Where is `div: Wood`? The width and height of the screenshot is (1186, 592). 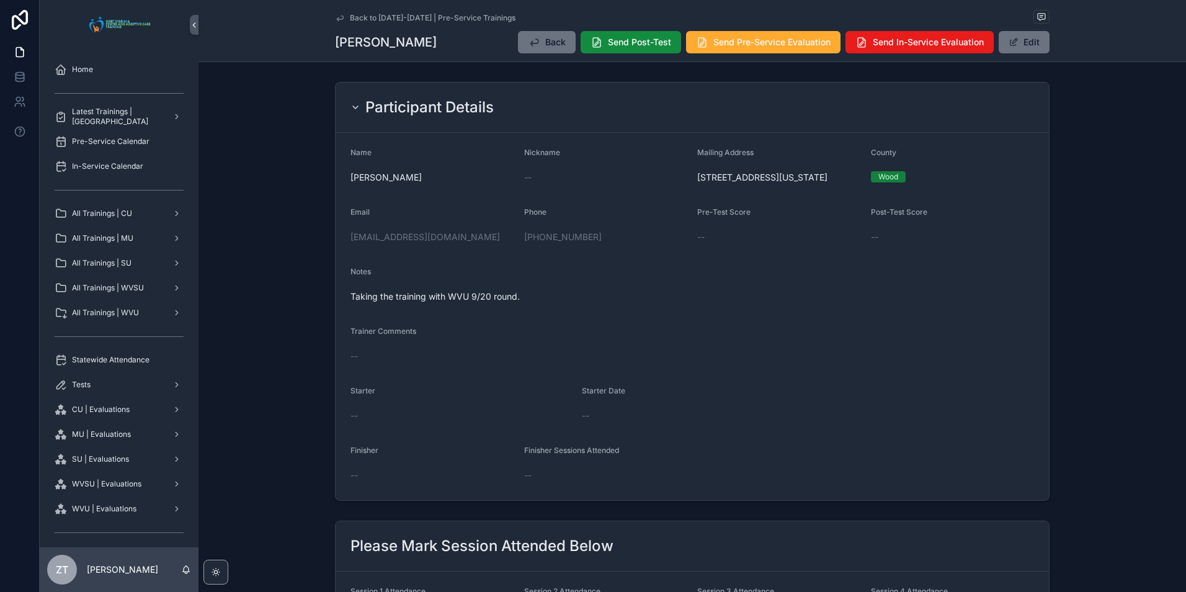
div: Wood is located at coordinates (888, 177).